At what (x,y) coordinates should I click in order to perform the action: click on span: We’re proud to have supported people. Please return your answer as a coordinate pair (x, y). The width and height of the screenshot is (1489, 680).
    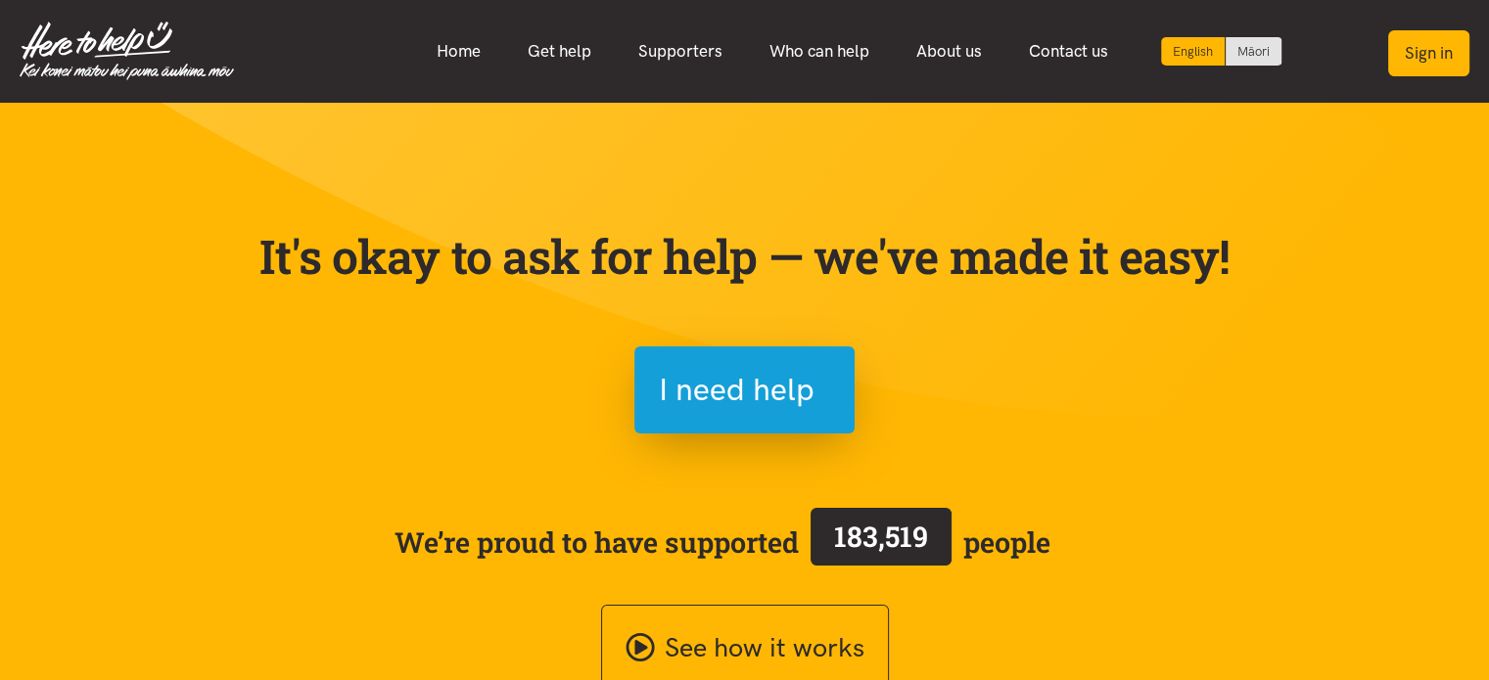
    Looking at the image, I should click on (722, 542).